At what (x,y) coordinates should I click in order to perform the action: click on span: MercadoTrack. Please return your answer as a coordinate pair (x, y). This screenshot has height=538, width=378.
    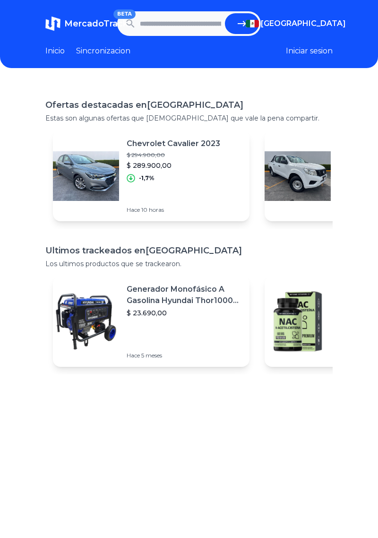
    Looking at the image, I should click on (96, 24).